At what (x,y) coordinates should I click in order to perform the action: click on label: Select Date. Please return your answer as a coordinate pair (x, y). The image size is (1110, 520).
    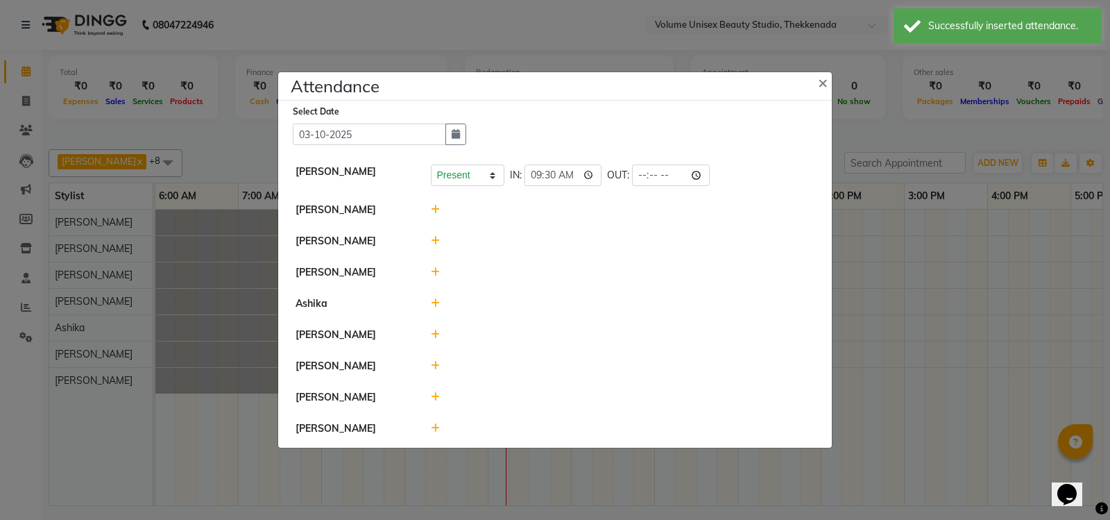
    Looking at the image, I should click on (316, 112).